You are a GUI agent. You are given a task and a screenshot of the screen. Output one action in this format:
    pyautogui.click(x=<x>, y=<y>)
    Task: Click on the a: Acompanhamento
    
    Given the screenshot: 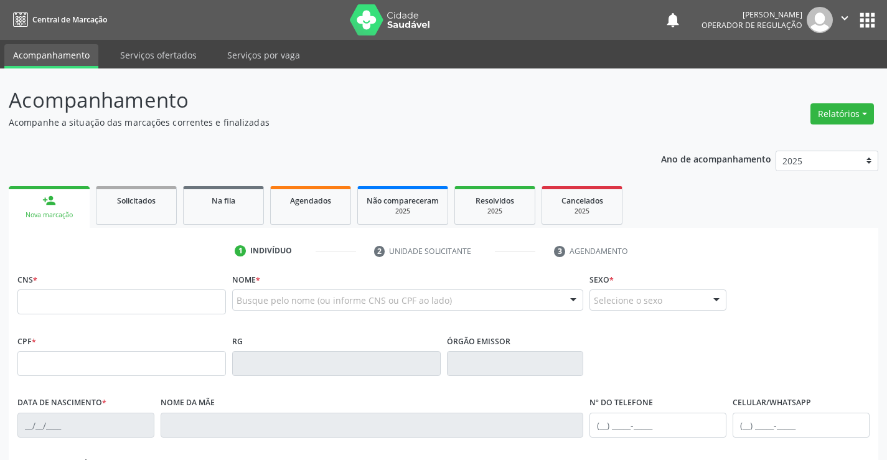 What is the action you would take?
    pyautogui.click(x=51, y=56)
    